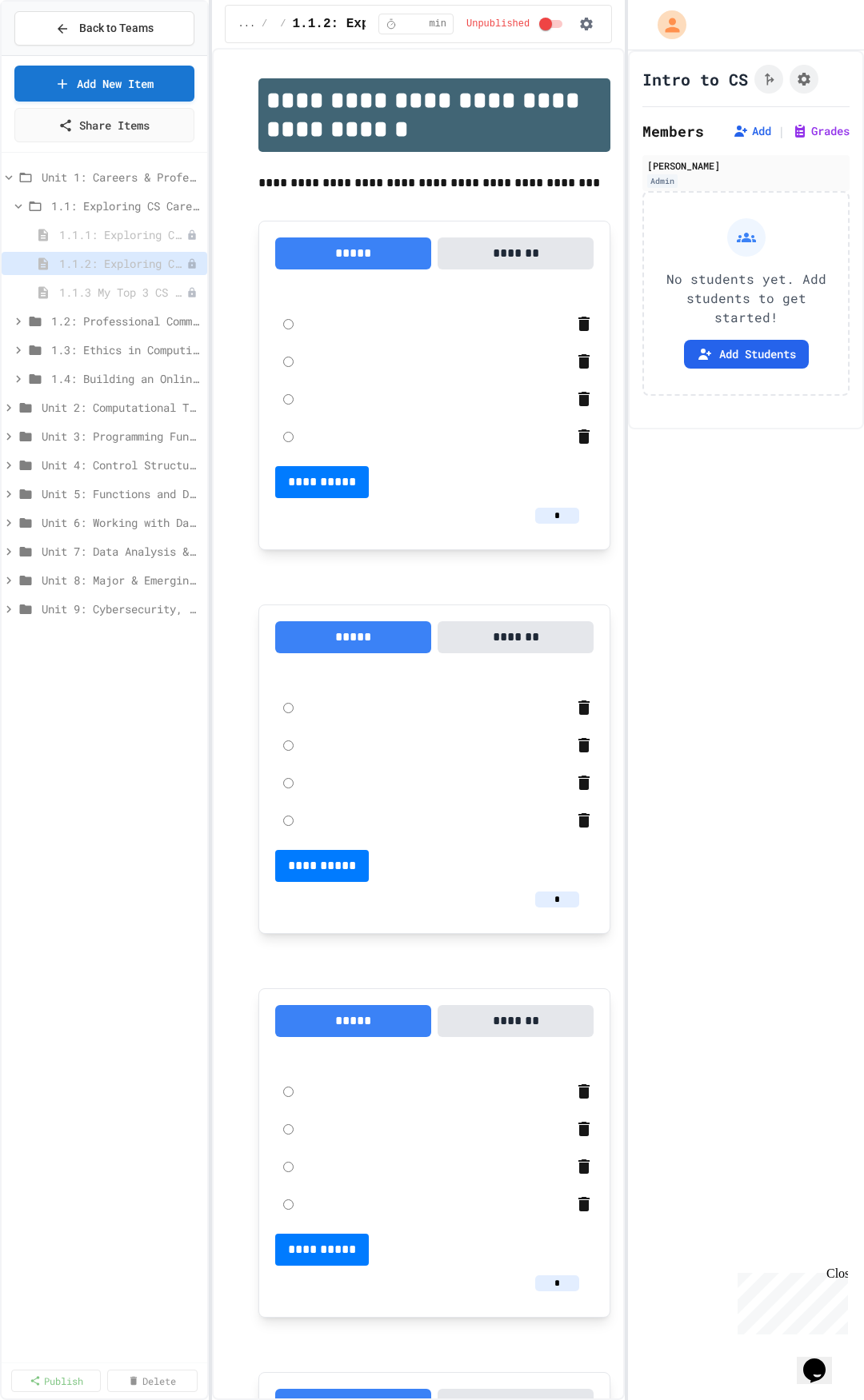  Describe the element at coordinates (746, 354) in the screenshot. I see `button: Add Students` at that location.